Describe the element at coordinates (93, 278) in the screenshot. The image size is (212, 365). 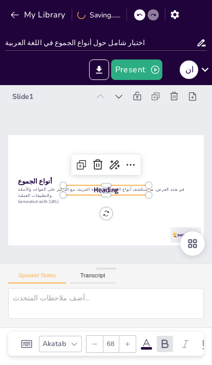
I see `button: Transcript` at that location.